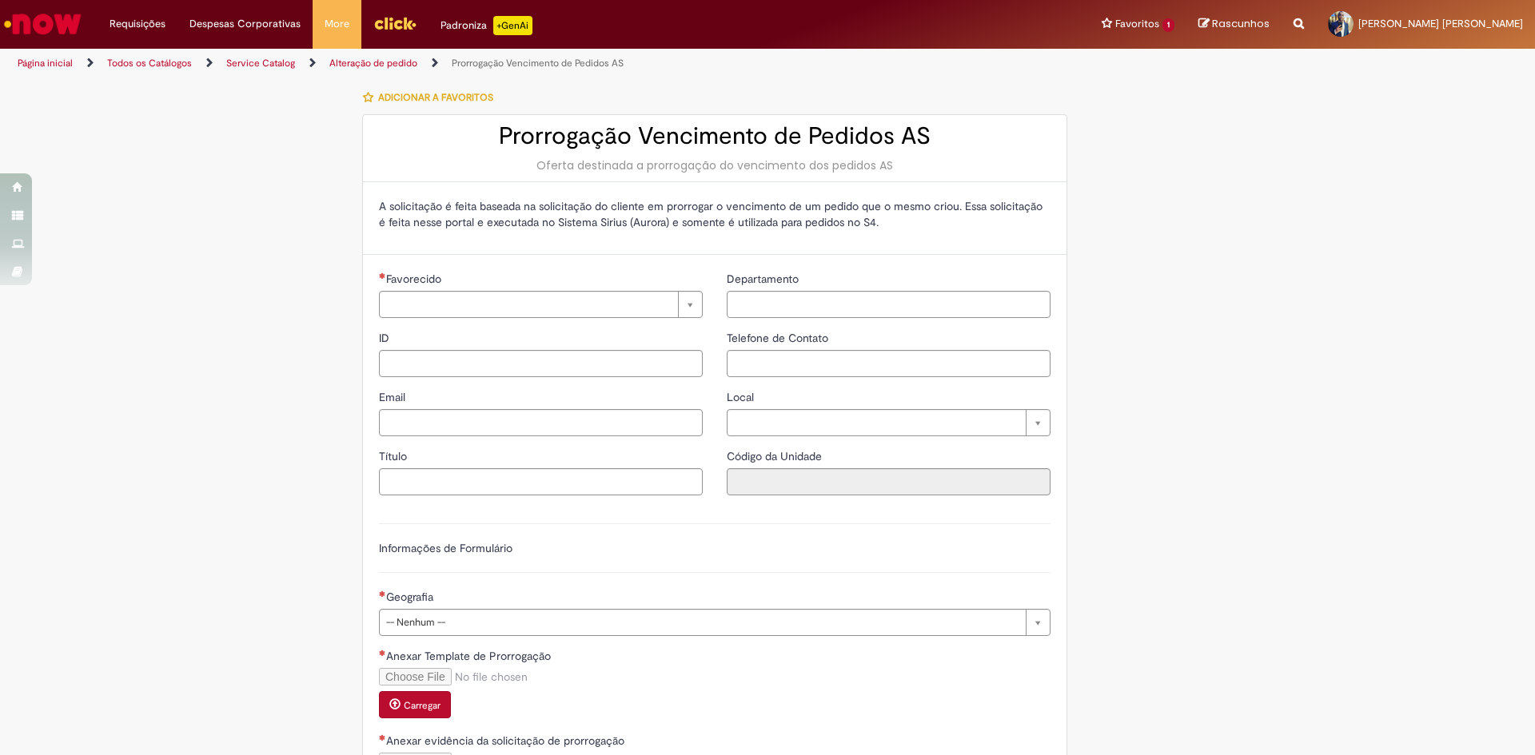  Describe the element at coordinates (373, 63) in the screenshot. I see `a: Alteração de pedido` at that location.